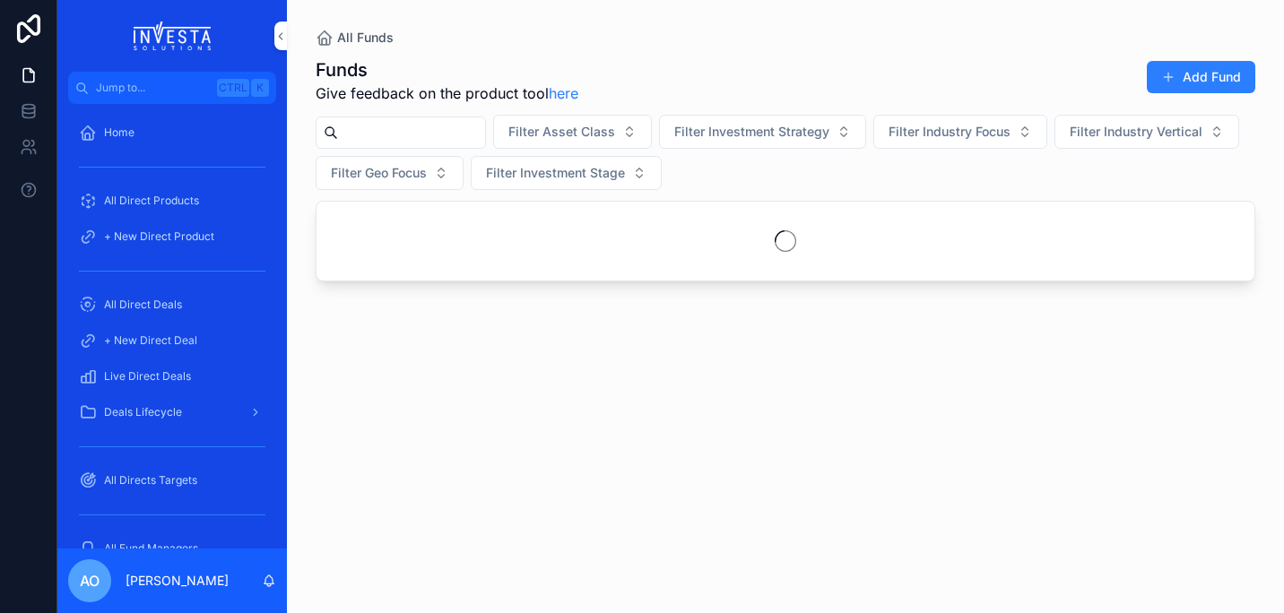 Image resolution: width=1284 pixels, height=613 pixels. Describe the element at coordinates (151, 481) in the screenshot. I see `span: All Directs Targets` at that location.